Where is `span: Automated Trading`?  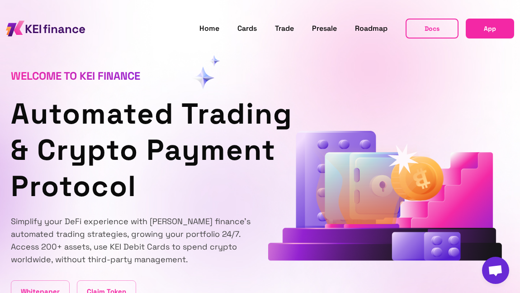 span: Automated Trading is located at coordinates (152, 114).